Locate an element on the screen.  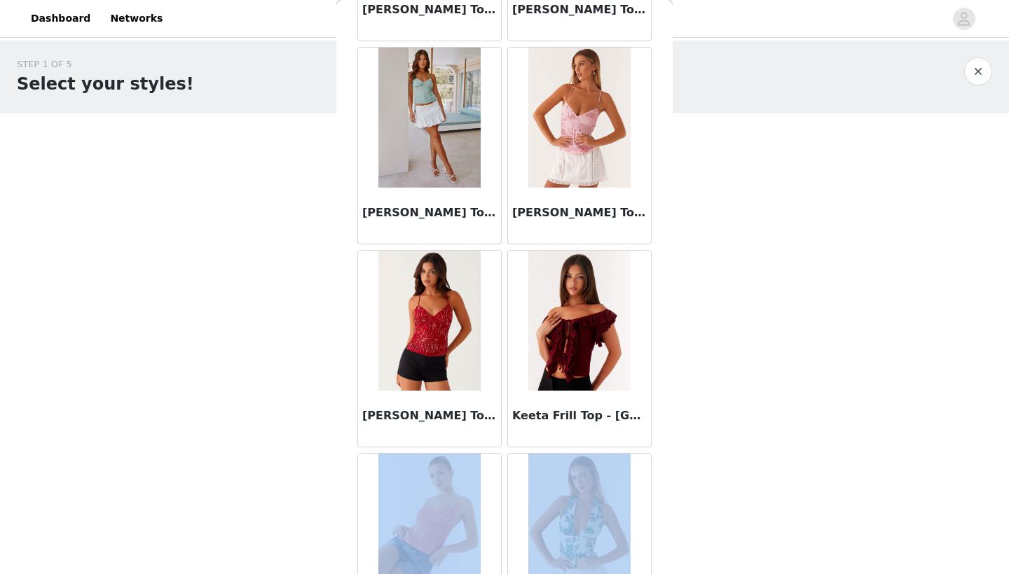
img: Keeta Frill Top - Burgundy is located at coordinates (579, 321).